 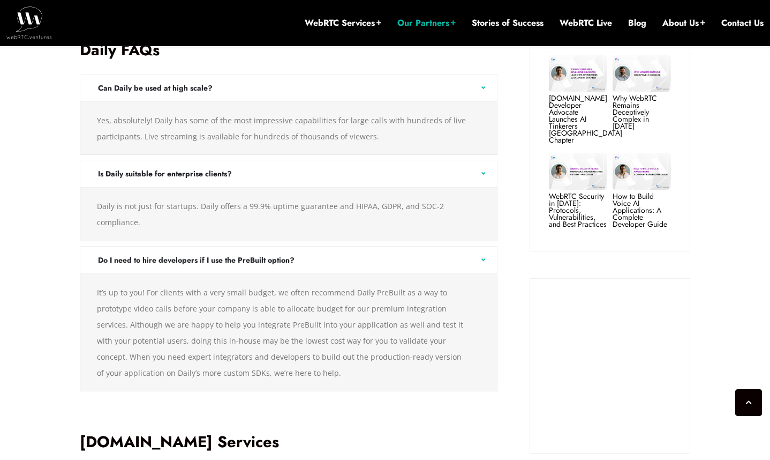 I want to click on img: WebRTC.ventures, so click(x=29, y=23).